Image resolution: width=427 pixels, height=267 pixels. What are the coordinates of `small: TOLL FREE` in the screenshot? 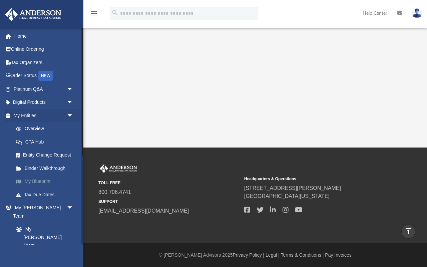 It's located at (169, 183).